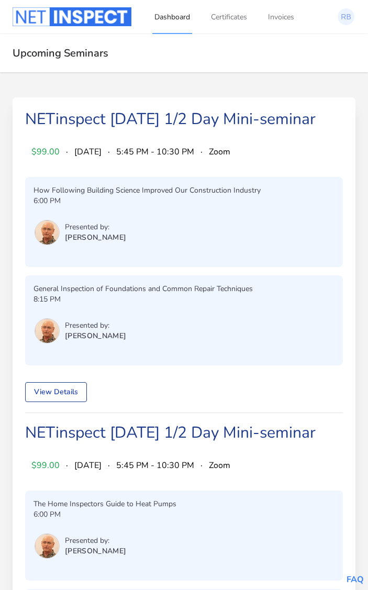 The height and width of the screenshot is (590, 368). Describe the element at coordinates (355, 580) in the screenshot. I see `a: FAQ` at that location.